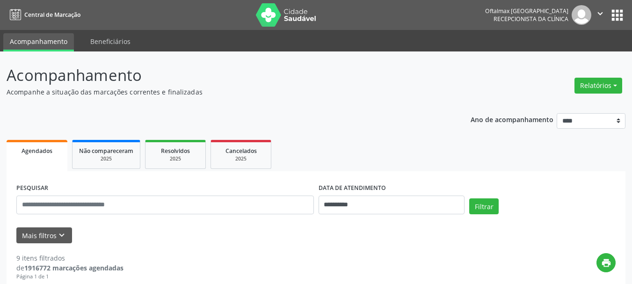 The height and width of the screenshot is (284, 632). I want to click on p: Acompanhe a situação das marcações correntes e finalizadas, so click(223, 92).